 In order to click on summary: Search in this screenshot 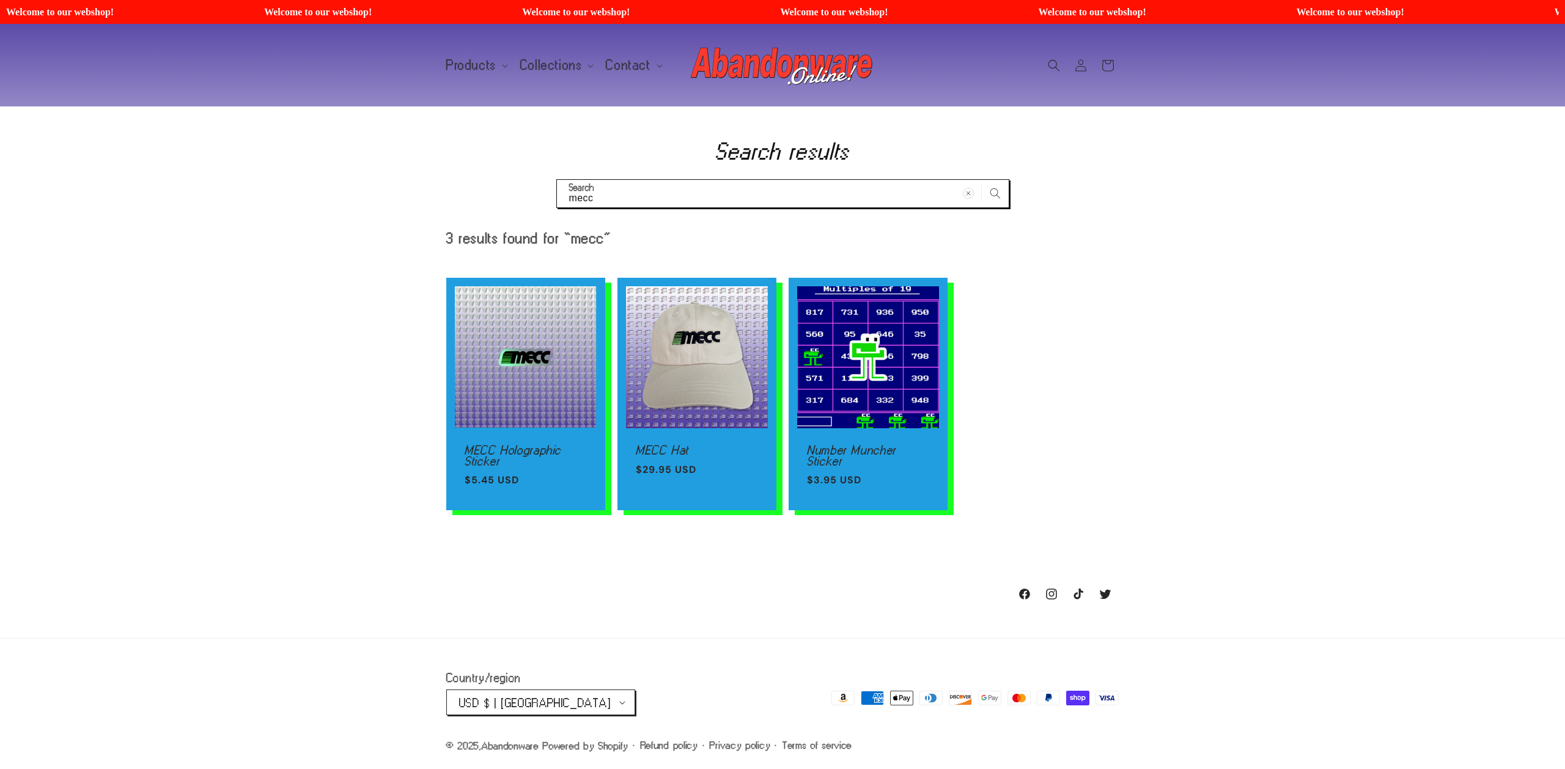, I will do `click(1054, 65)`.